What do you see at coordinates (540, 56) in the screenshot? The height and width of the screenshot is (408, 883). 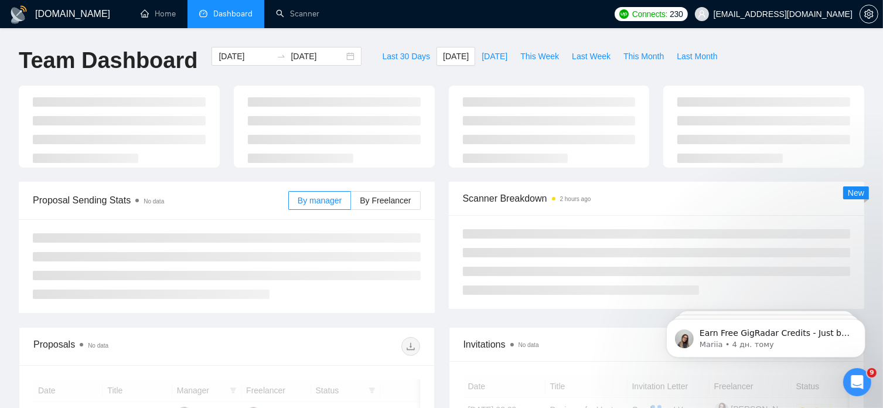 I see `span: This Week` at bounding box center [540, 56].